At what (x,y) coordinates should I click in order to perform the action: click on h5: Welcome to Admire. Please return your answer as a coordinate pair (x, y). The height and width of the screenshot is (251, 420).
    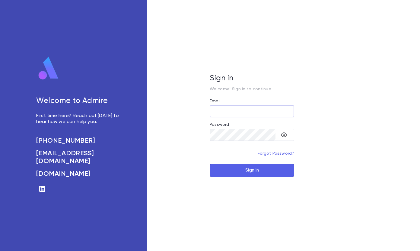
    Looking at the image, I should click on (79, 101).